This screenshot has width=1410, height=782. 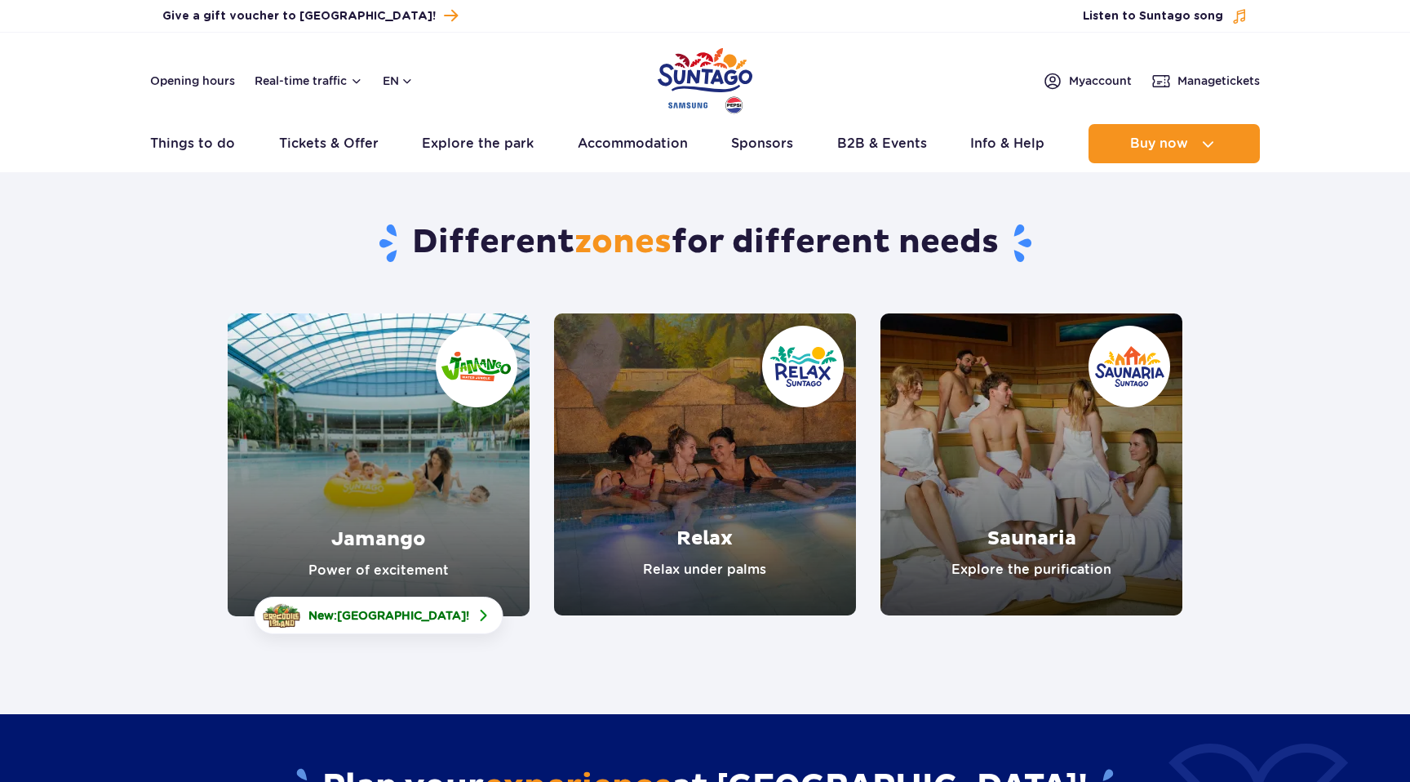 What do you see at coordinates (882, 144) in the screenshot?
I see `a: B2B & Events` at bounding box center [882, 144].